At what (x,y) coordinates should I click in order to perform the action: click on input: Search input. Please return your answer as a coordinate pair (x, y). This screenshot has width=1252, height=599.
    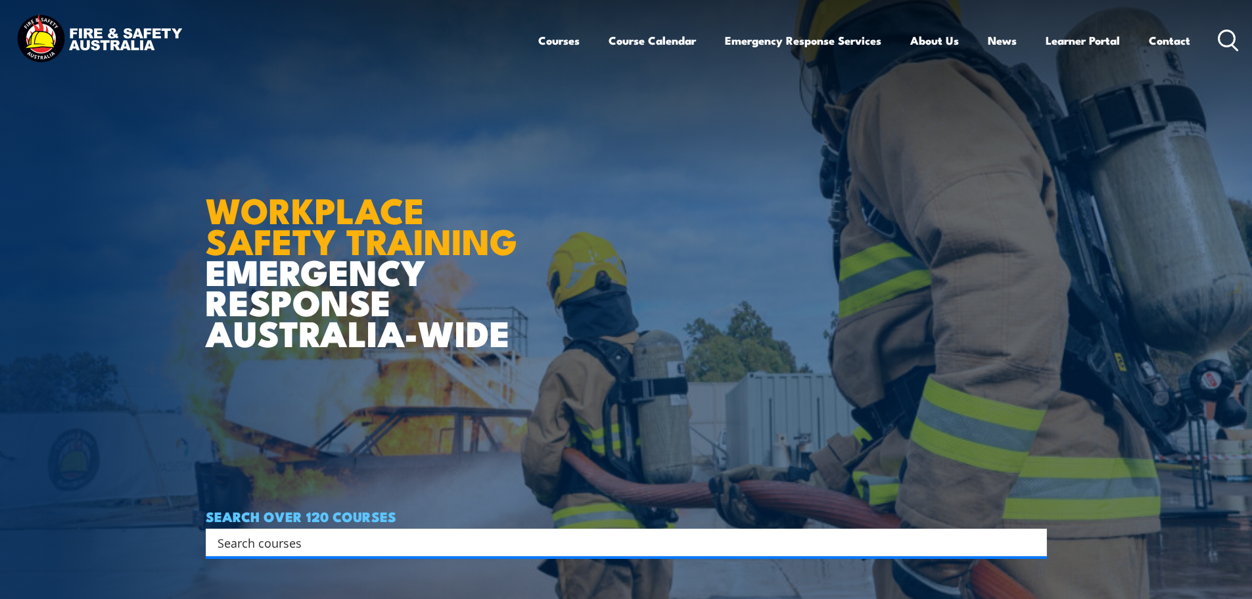
    Looking at the image, I should click on (618, 542).